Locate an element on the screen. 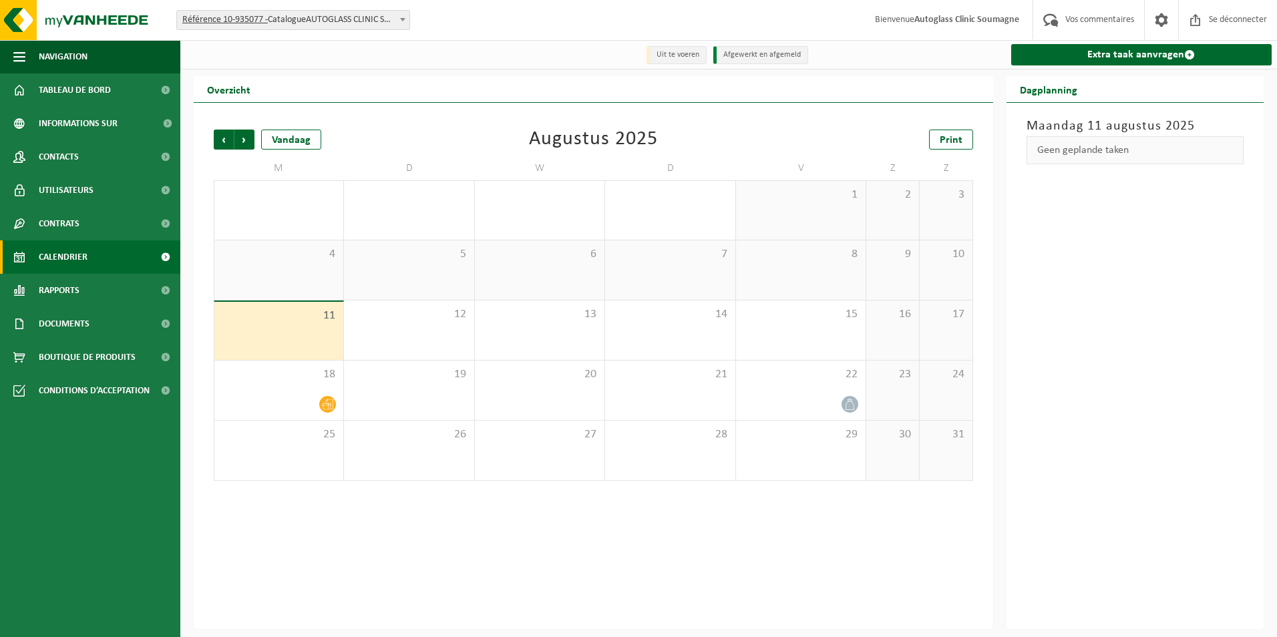 The image size is (1277, 637). span: 16 is located at coordinates (892, 314).